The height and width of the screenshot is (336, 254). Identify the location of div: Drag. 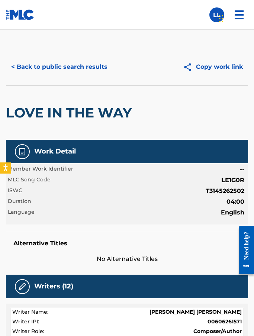
(221, 19).